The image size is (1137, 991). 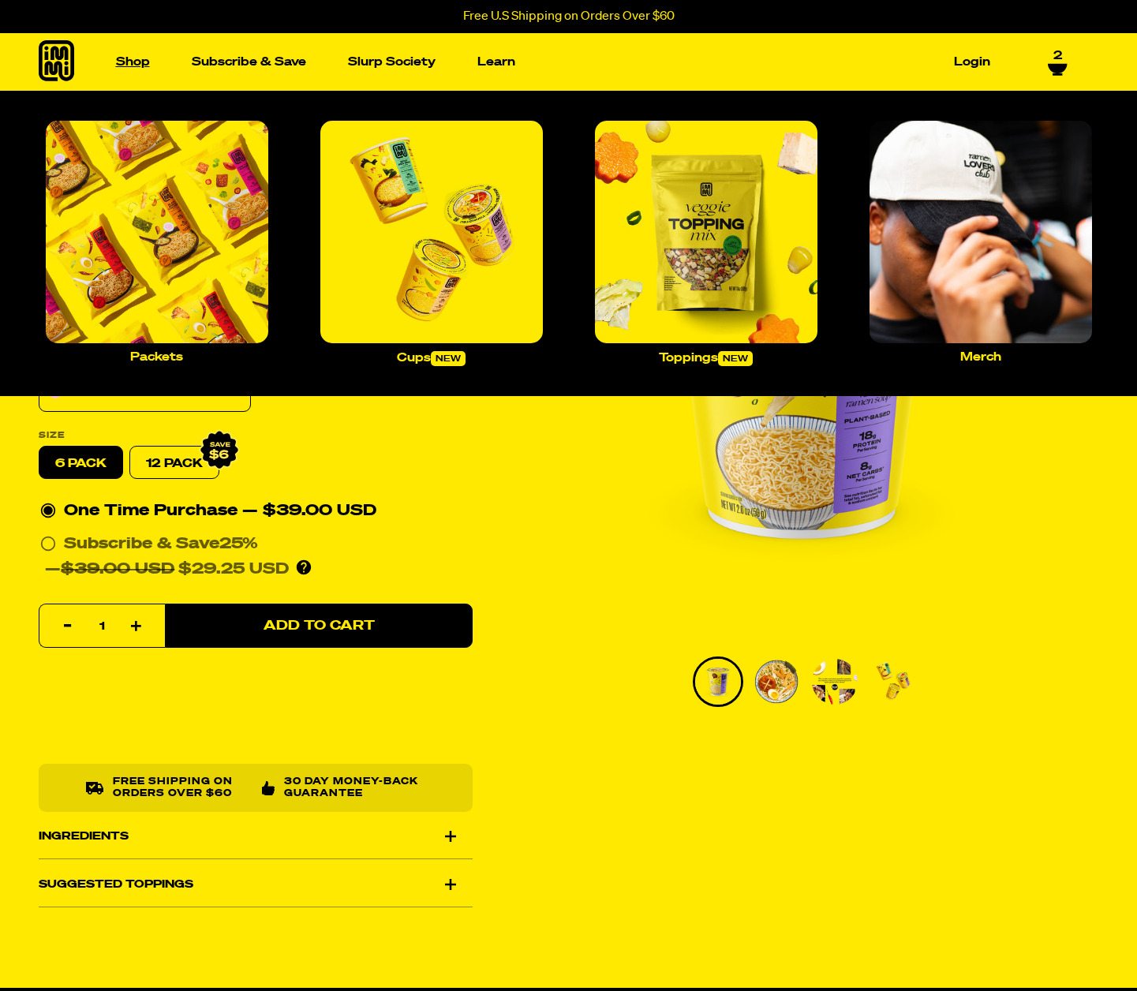 I want to click on a: Shop, so click(x=133, y=62).